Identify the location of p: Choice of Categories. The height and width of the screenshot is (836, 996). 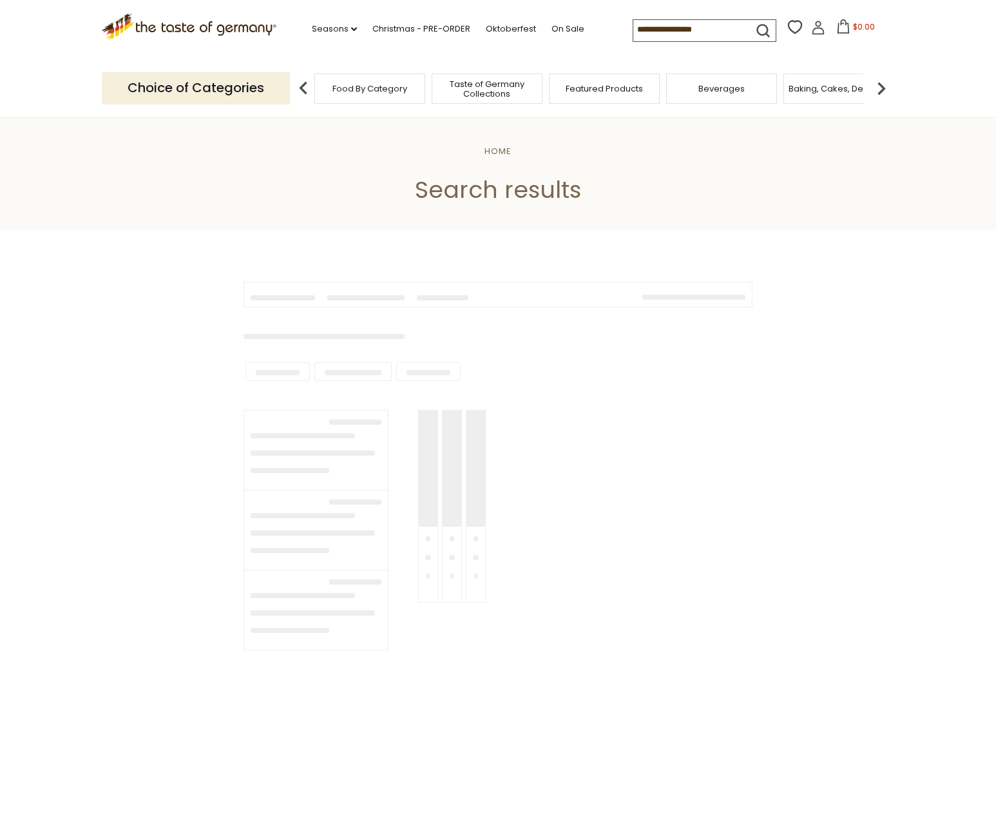
(196, 88).